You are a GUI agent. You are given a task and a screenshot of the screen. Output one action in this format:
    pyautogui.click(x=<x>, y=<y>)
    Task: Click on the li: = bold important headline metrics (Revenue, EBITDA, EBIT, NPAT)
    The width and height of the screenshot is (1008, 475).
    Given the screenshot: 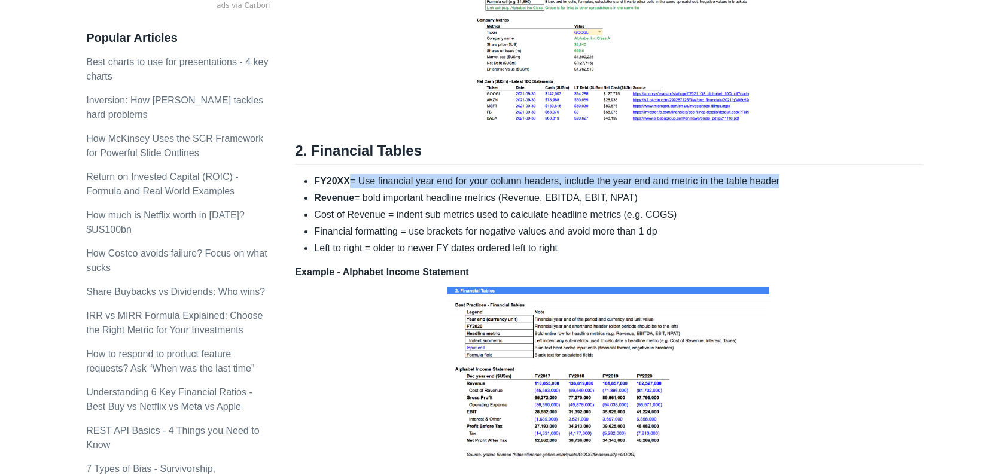 What is the action you would take?
    pyautogui.click(x=618, y=198)
    